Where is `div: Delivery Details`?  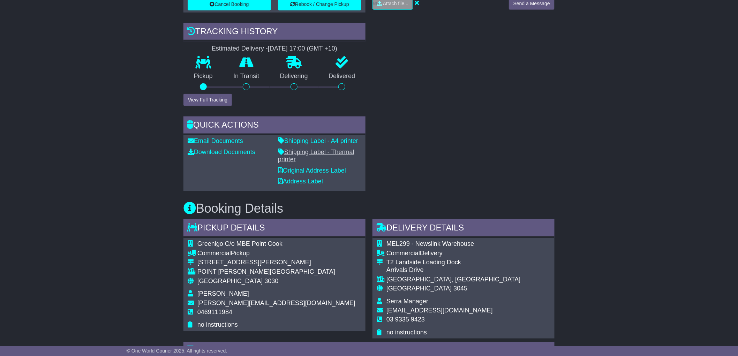 div: Delivery Details is located at coordinates (464, 229).